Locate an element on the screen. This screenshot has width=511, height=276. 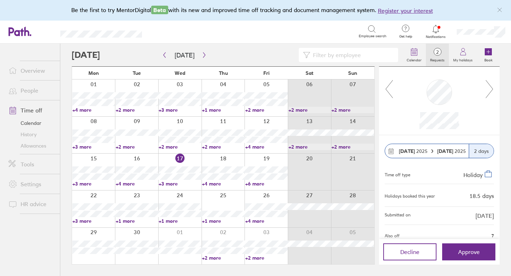
a: Overview is located at coordinates (31, 71).